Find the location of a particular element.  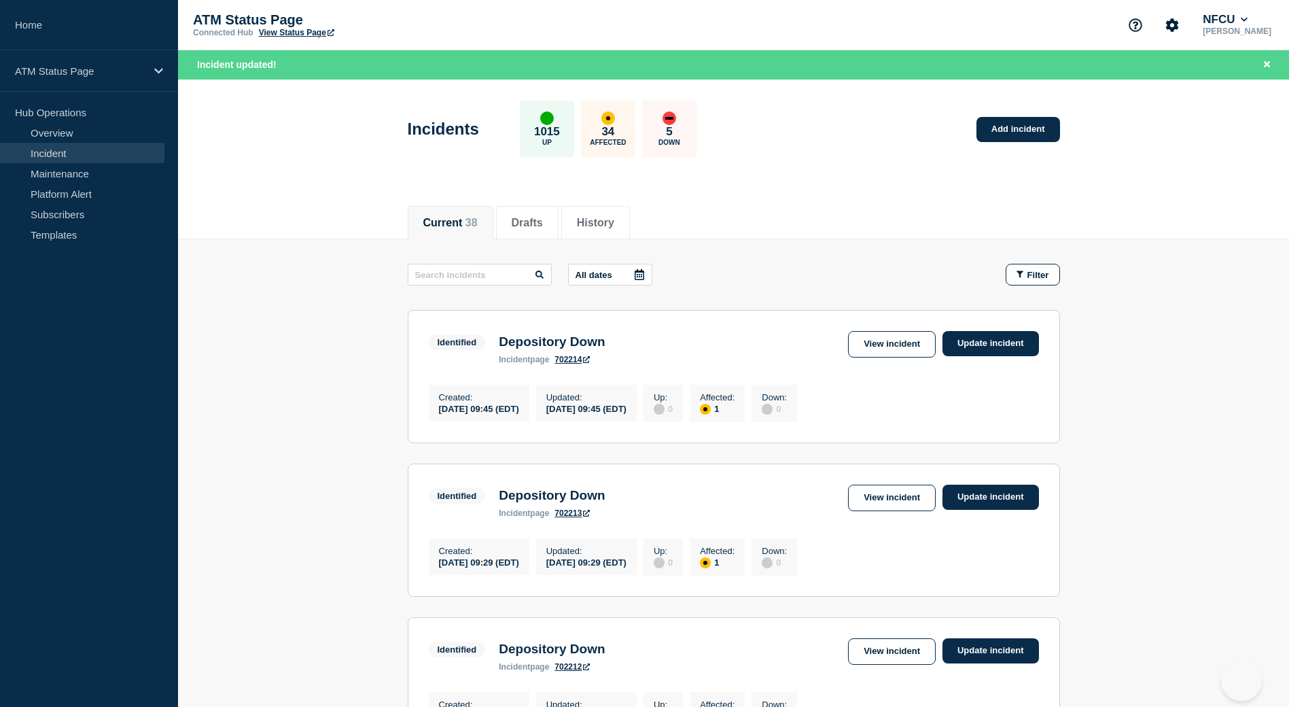

button: Close banner is located at coordinates (1266, 65).